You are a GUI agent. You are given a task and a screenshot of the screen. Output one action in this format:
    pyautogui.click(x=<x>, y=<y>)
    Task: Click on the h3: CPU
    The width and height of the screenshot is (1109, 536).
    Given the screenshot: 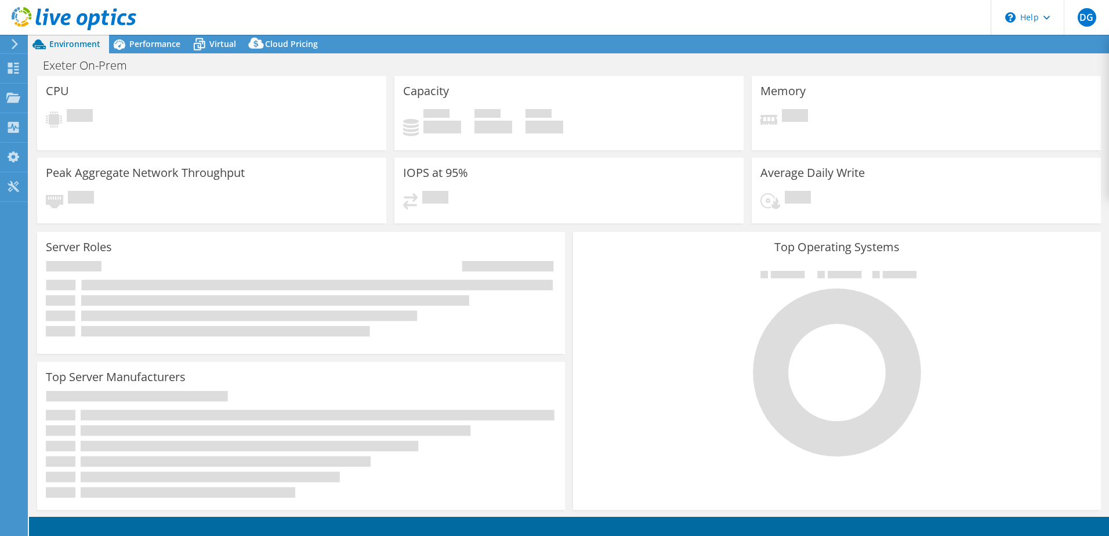 What is the action you would take?
    pyautogui.click(x=57, y=91)
    